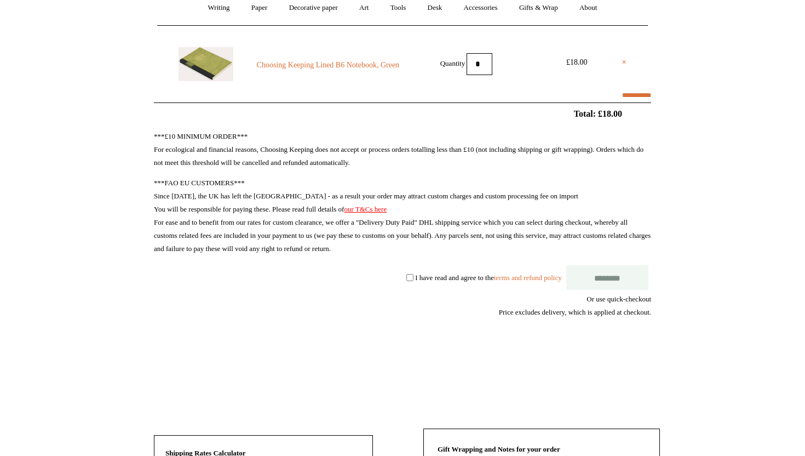 This screenshot has height=456, width=805. Describe the element at coordinates (488, 277) in the screenshot. I see `label: I have read and agree to the` at that location.